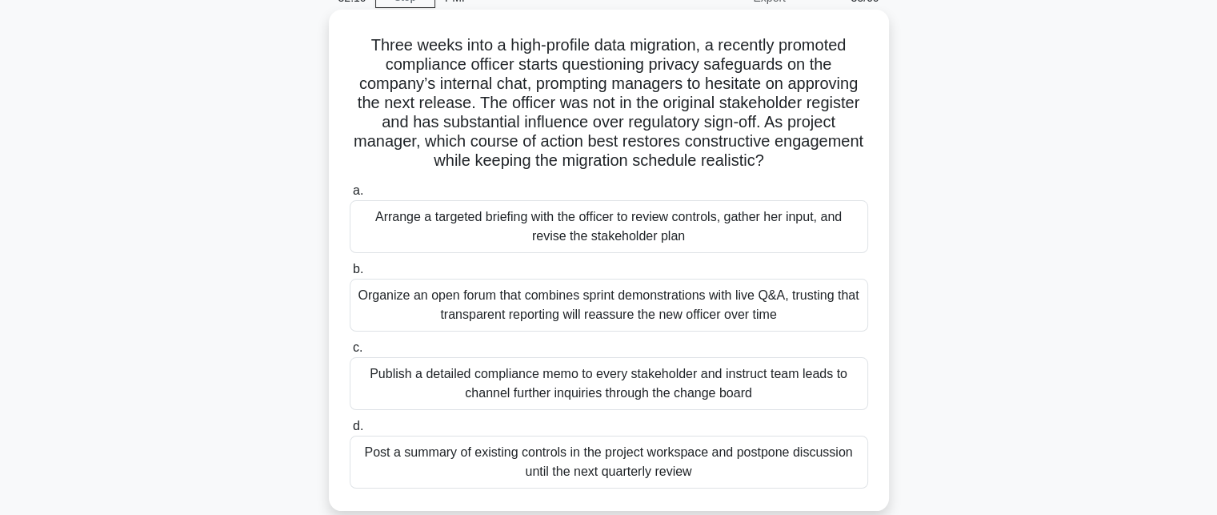  I want to click on div: Arrange a targeted briefing with the officer to review controls, gather her input, and revise the..., so click(609, 227).